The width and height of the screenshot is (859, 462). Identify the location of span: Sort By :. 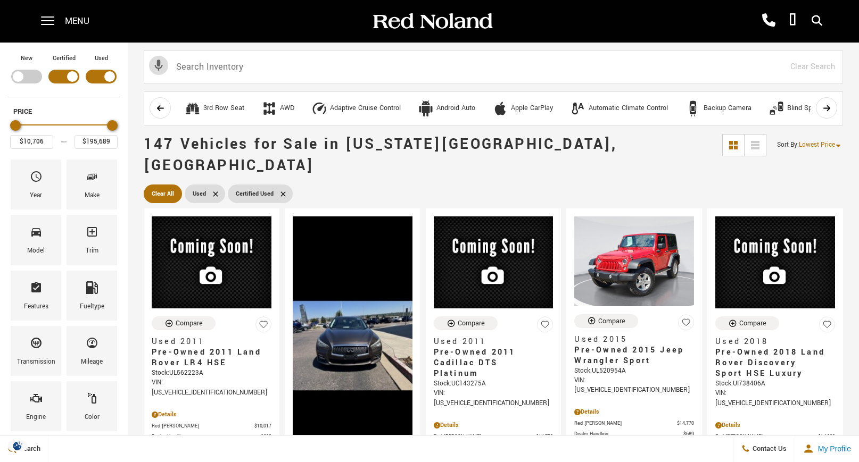
(788, 145).